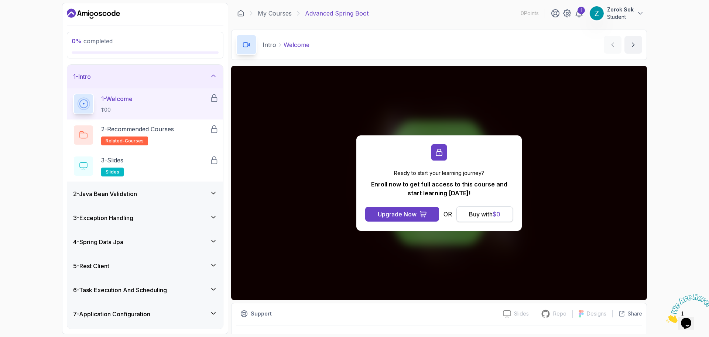 This screenshot has height=337, width=709. Describe the element at coordinates (522, 313) in the screenshot. I see `p: Slides` at that location.